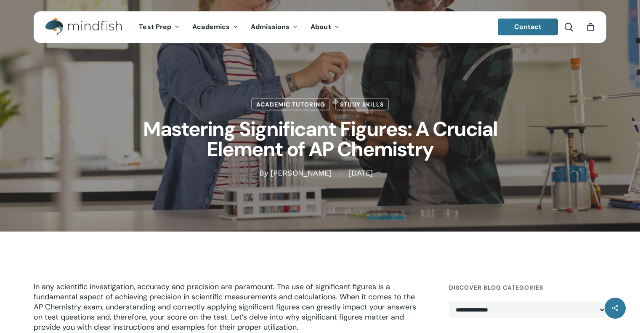  Describe the element at coordinates (291, 104) in the screenshot. I see `a: Academic Tutoring` at that location.